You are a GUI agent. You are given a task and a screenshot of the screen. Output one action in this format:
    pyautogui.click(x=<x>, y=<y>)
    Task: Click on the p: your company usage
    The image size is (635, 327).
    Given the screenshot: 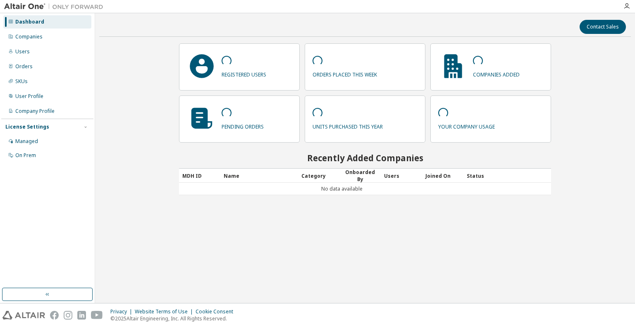 What is the action you would take?
    pyautogui.click(x=466, y=125)
    